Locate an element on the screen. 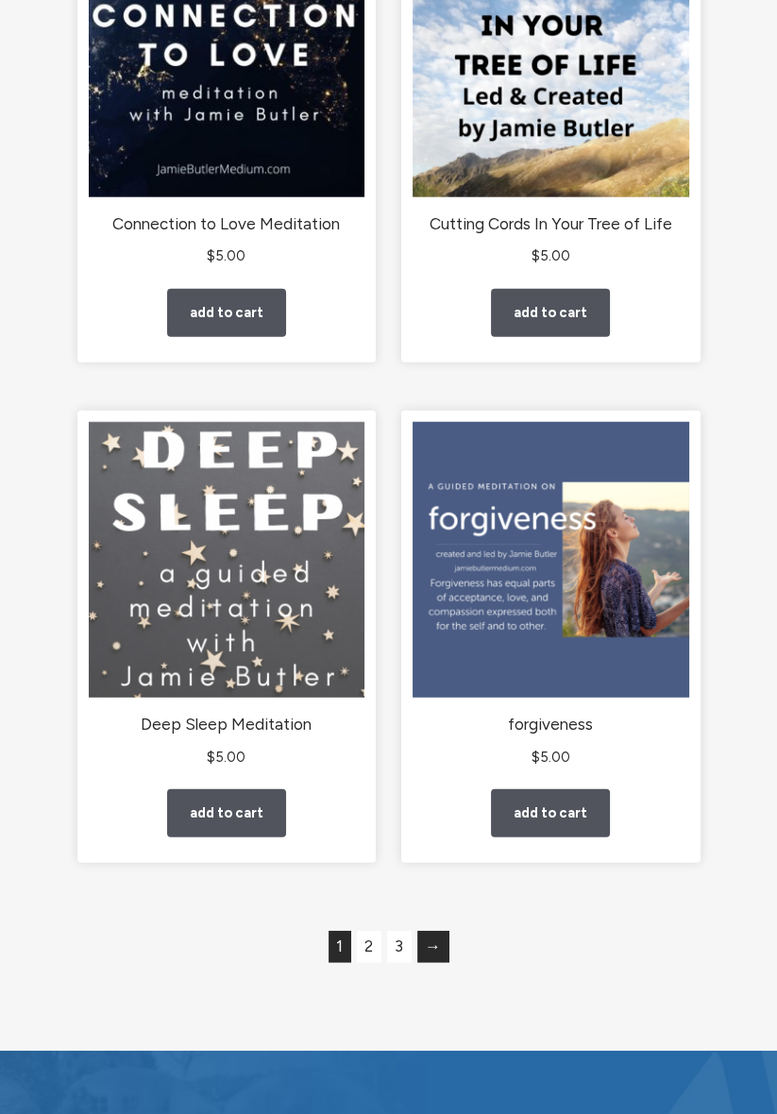 This screenshot has height=1114, width=777. a: forgiveness $5.00 is located at coordinates (550, 596).